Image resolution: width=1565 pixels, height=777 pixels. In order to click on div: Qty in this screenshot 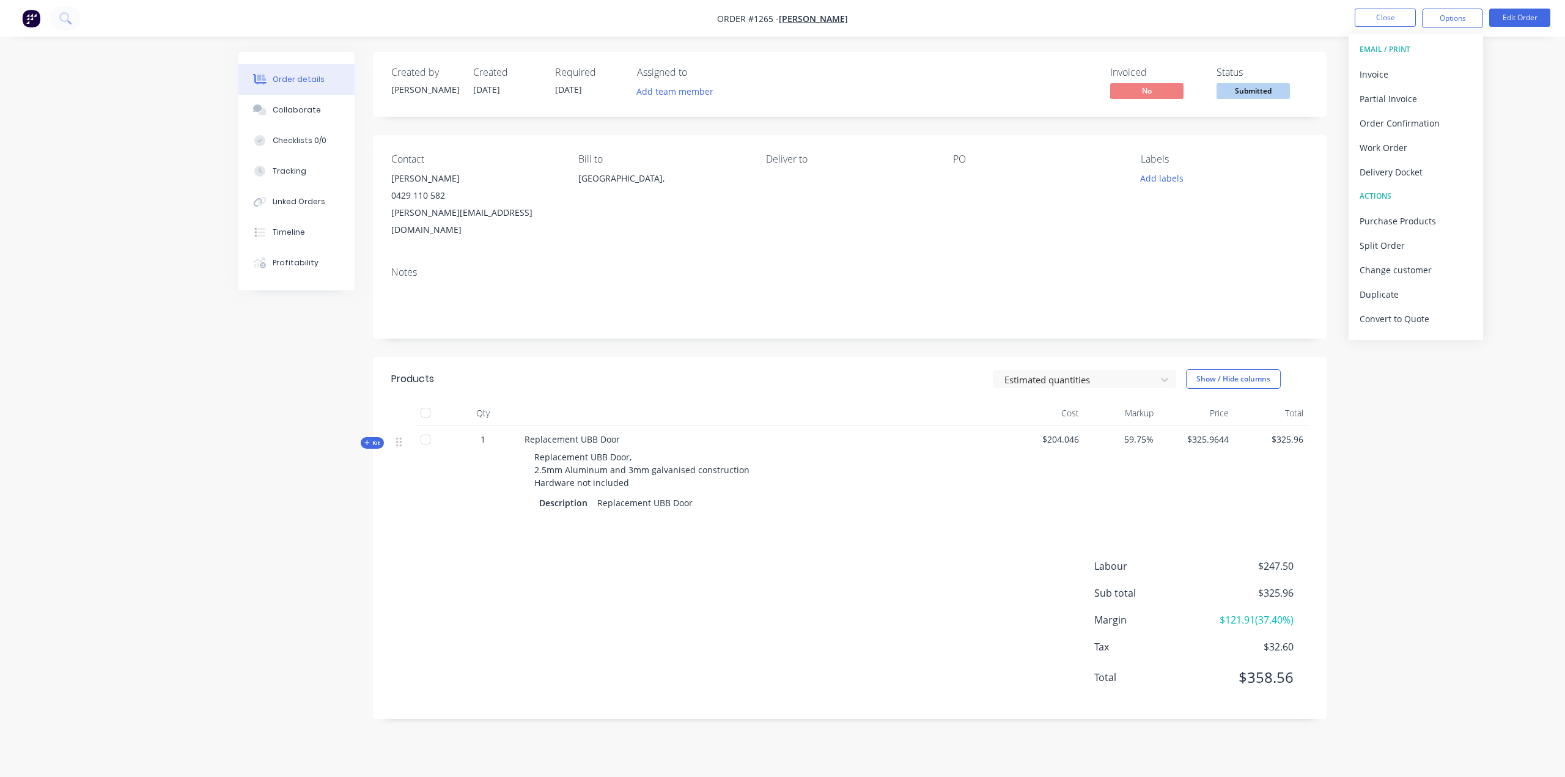, I will do `click(483, 413)`.